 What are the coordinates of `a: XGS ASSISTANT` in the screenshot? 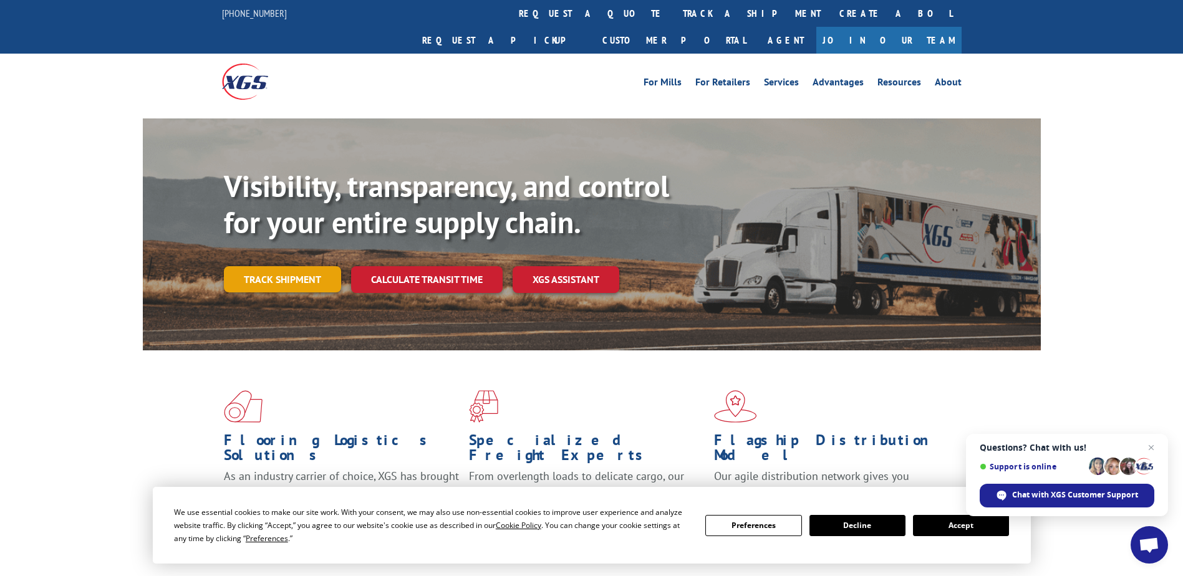 It's located at (566, 279).